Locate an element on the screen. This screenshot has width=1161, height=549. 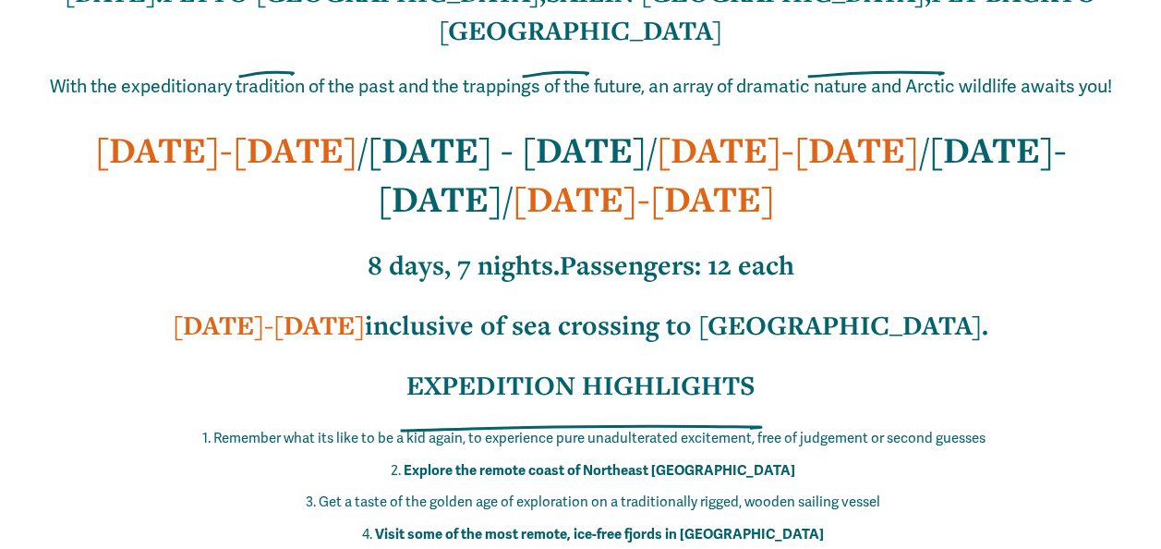
strong: 8 days, 7 nights. is located at coordinates (464, 264).